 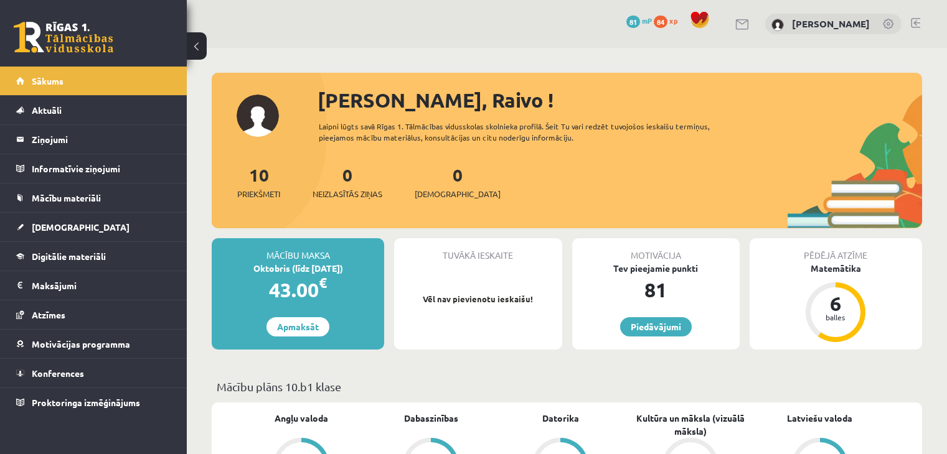 What do you see at coordinates (777, 25) in the screenshot?
I see `img: Raivo Jurciks` at bounding box center [777, 25].